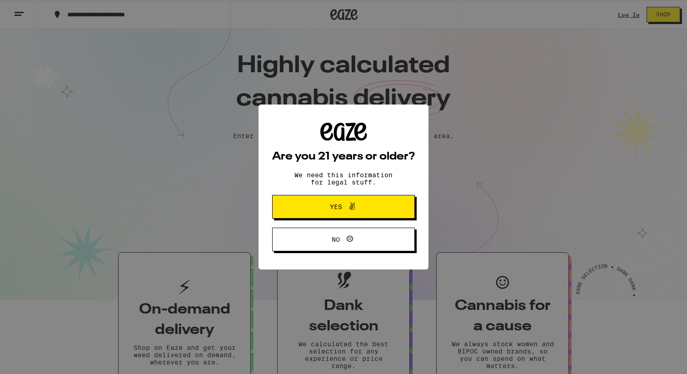 The height and width of the screenshot is (374, 687). What do you see at coordinates (344, 179) in the screenshot?
I see `p: We need this information for legal stuff.` at bounding box center [344, 179].